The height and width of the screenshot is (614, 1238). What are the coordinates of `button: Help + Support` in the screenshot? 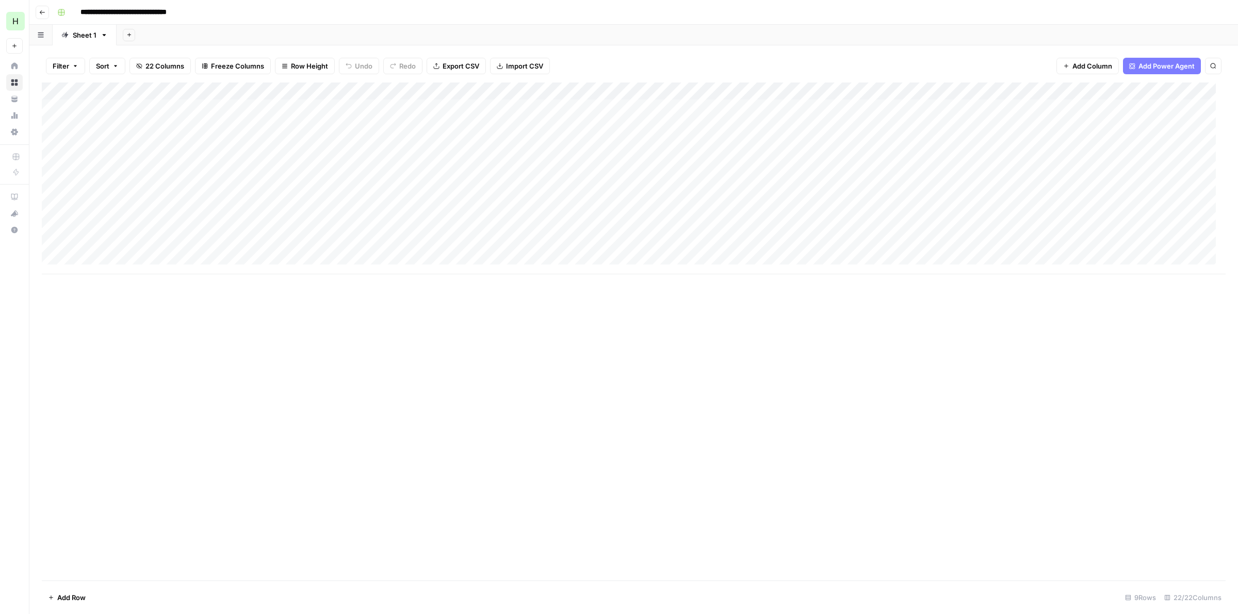 It's located at (14, 230).